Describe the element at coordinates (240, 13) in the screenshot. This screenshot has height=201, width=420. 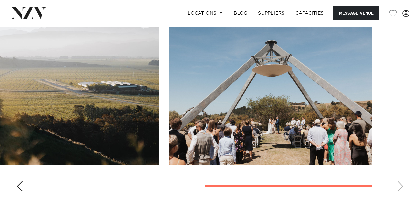
I see `a: BLOG` at that location.